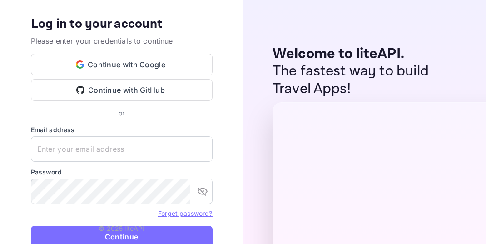 The height and width of the screenshot is (244, 486). Describe the element at coordinates (122, 172) in the screenshot. I see `label: Password` at that location.